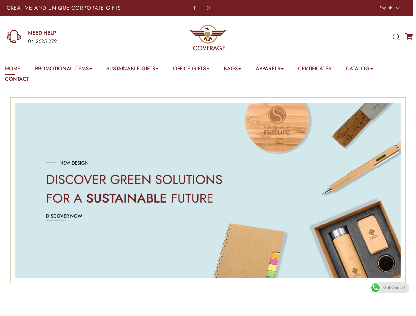 The image size is (416, 316). I want to click on a: Sustainable Gifts, so click(133, 70).